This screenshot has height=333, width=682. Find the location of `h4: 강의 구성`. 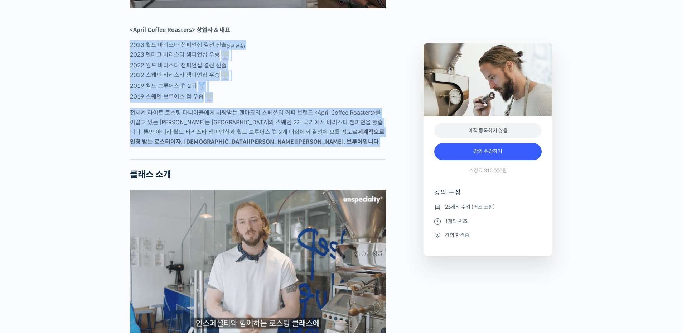

h4: 강의 구성 is located at coordinates (488, 195).